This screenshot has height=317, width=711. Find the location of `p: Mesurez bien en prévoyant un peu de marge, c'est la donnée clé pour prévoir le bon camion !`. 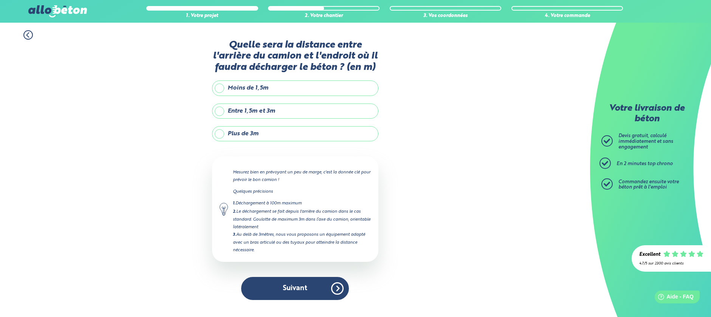

p: Mesurez bien en prévoyant un peu de marge, c'est la donnée clé pour prévoir le bon camion ! is located at coordinates (301, 176).